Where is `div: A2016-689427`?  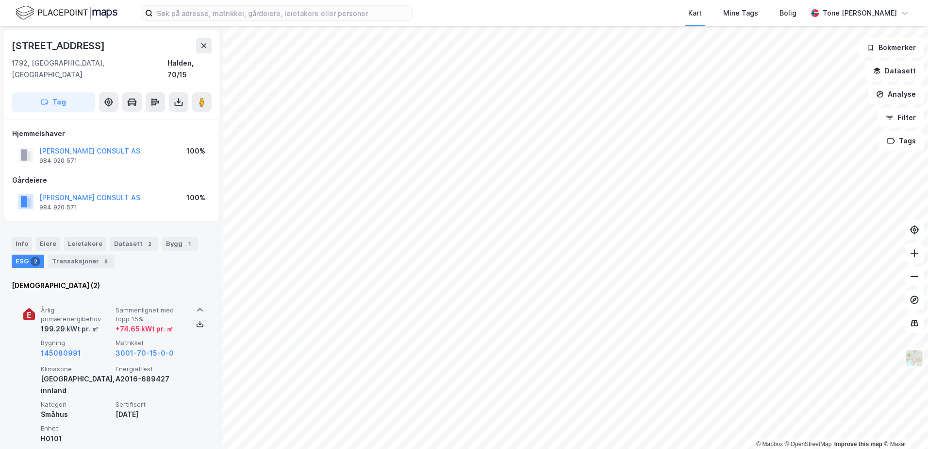
div: A2016-689427 is located at coordinates (151, 379).